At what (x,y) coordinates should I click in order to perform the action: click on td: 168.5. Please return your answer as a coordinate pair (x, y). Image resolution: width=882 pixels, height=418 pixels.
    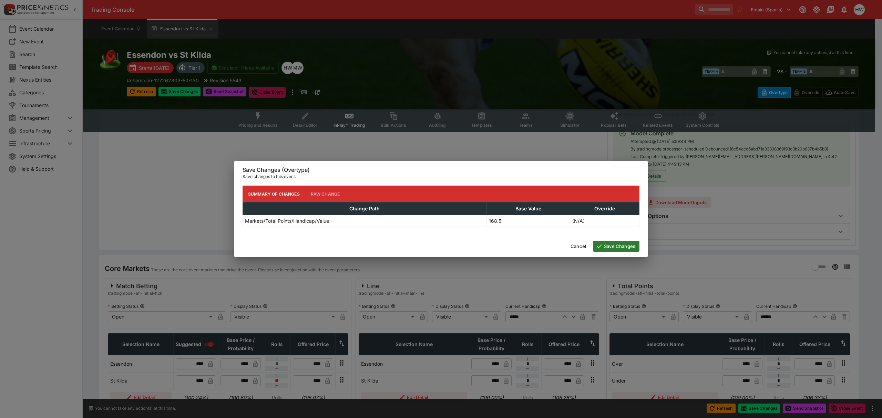
    Looking at the image, I should click on (528, 221).